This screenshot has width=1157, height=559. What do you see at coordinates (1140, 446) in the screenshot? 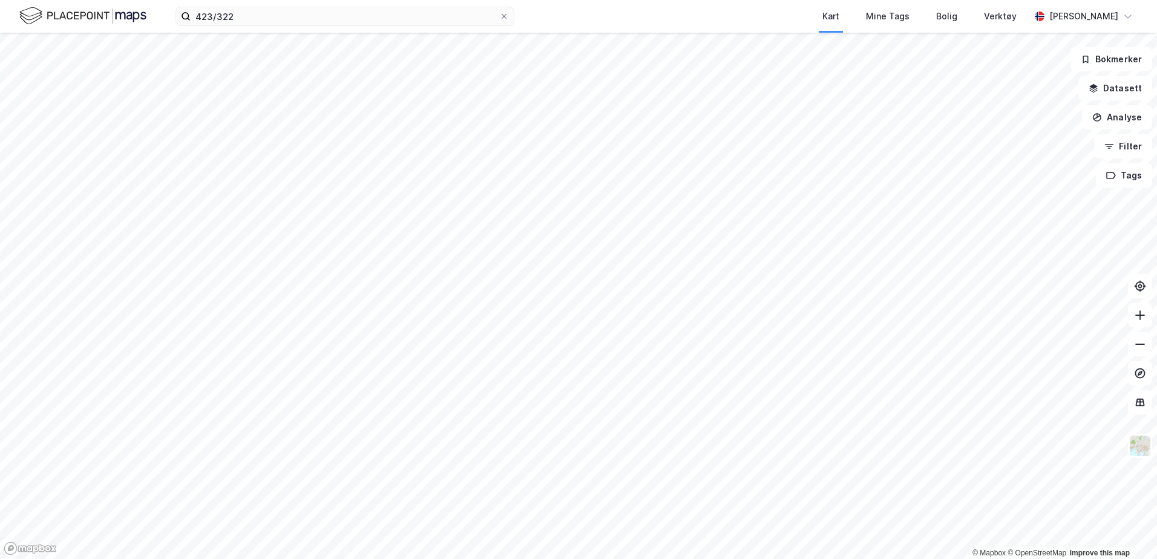
I see `img: Z` at bounding box center [1140, 446].